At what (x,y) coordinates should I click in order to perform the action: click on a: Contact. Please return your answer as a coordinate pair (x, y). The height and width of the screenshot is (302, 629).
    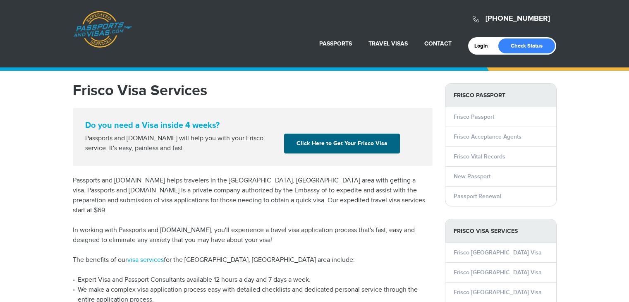
    Looking at the image, I should click on (438, 43).